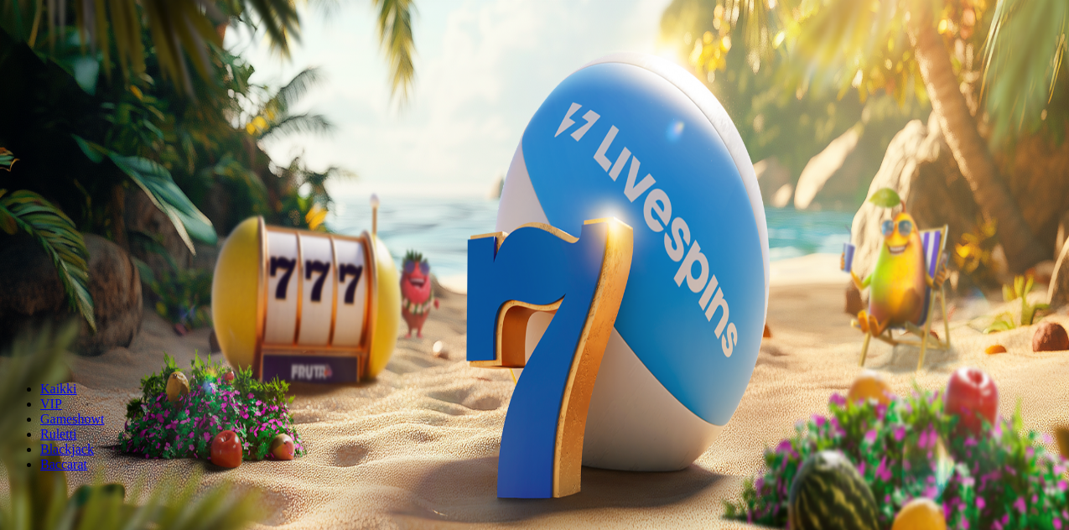 The height and width of the screenshot is (530, 1069). I want to click on span: Ruletti, so click(59, 433).